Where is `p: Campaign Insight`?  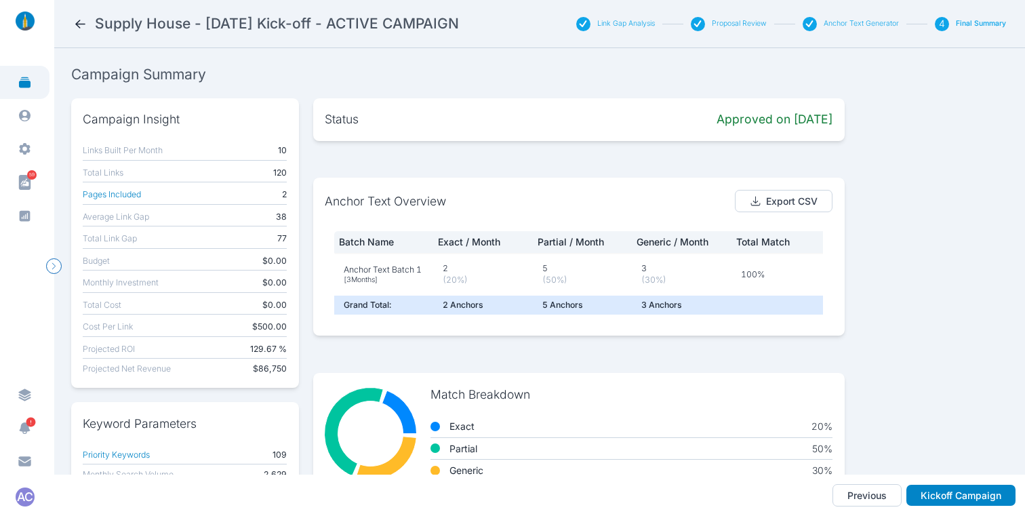
p: Campaign Insight is located at coordinates (184, 119).